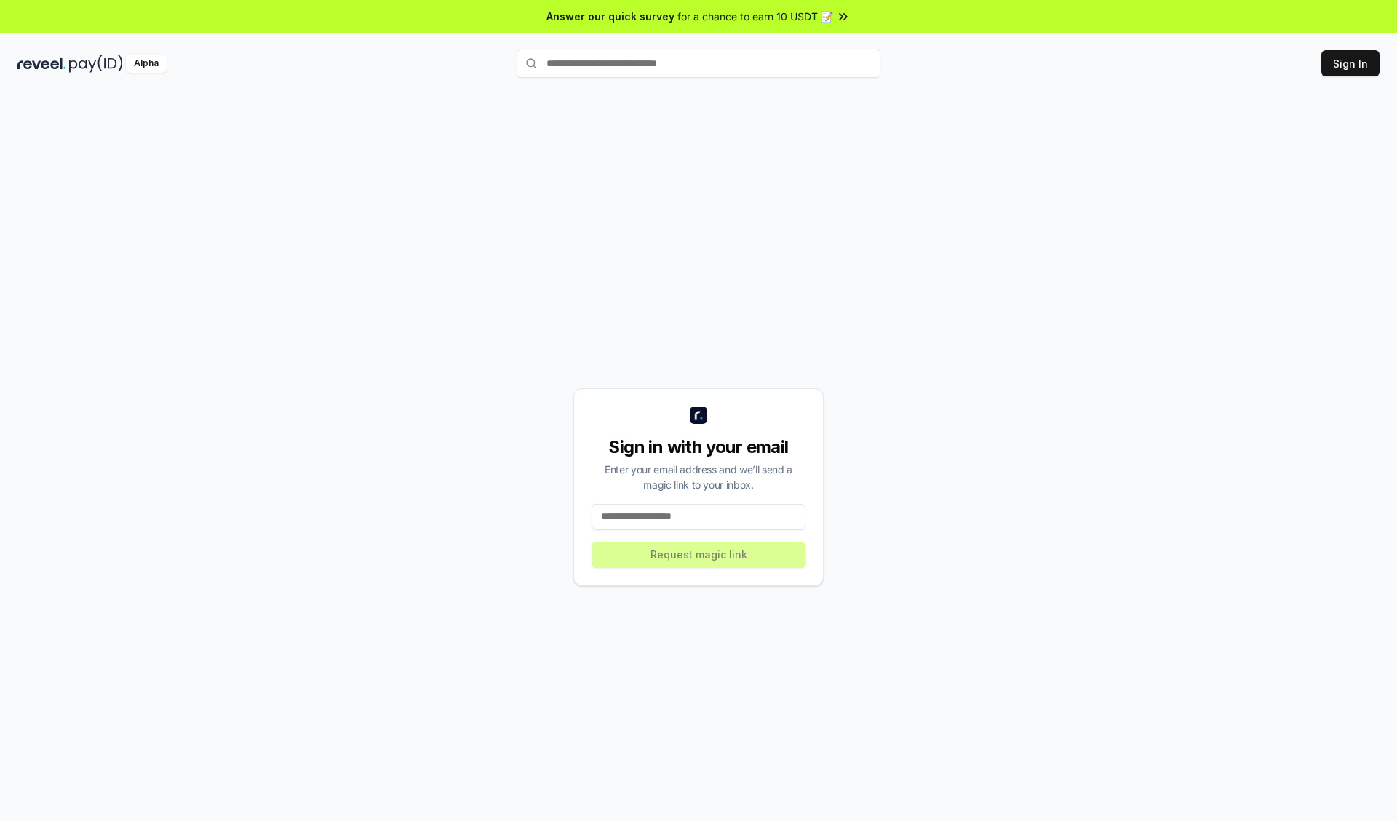 This screenshot has width=1397, height=821. What do you see at coordinates (698, 477) in the screenshot?
I see `div: Enter your email address and we’ll send a magic link to your inbox.` at bounding box center [698, 477].